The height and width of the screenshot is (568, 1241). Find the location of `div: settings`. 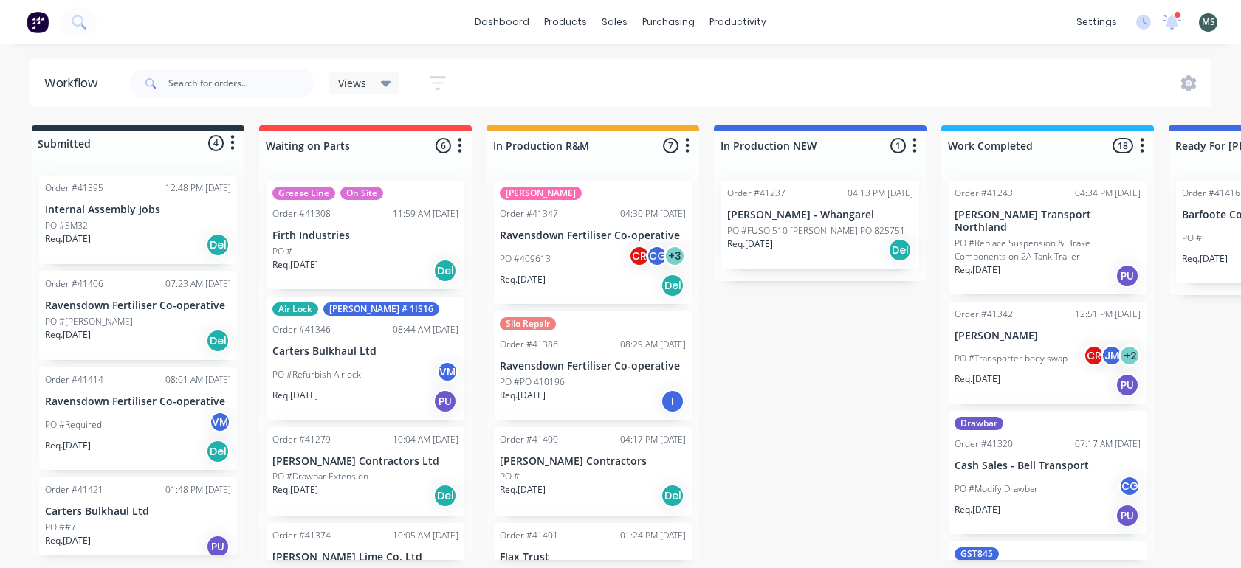

div: settings is located at coordinates (1096, 22).